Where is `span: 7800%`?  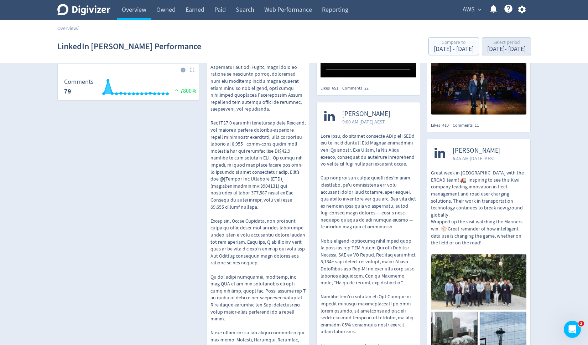
span: 7800% is located at coordinates (185, 91).